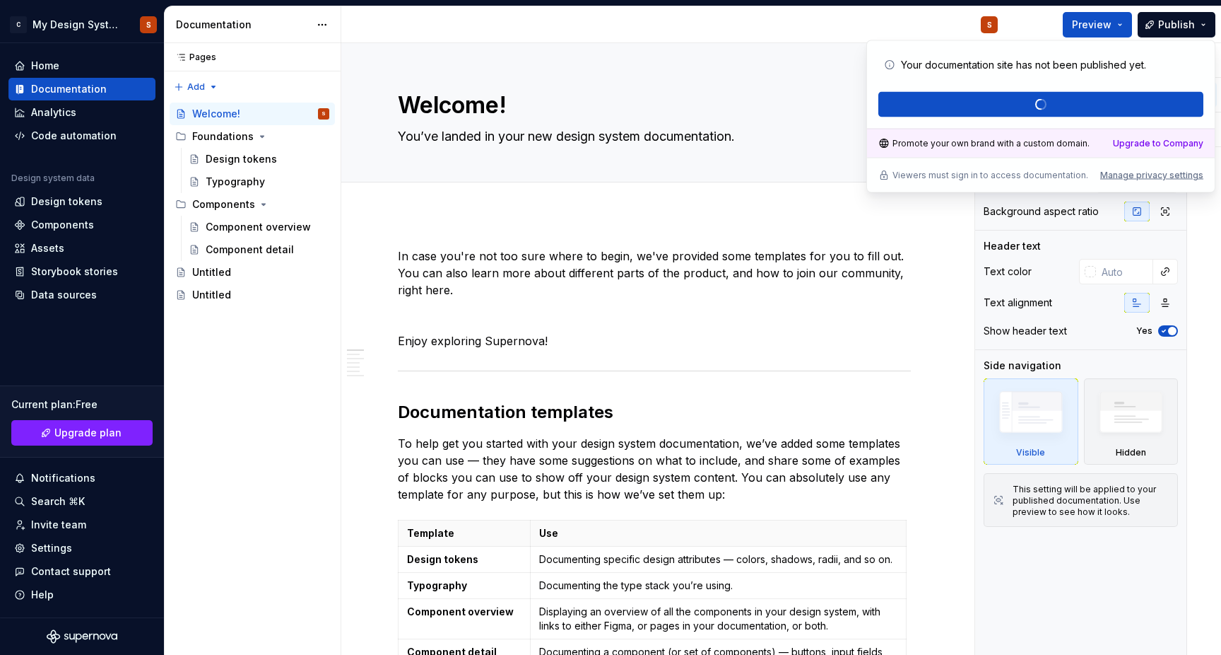 This screenshot has width=1221, height=655. I want to click on p: Your documentation site has not been published yet., so click(1023, 65).